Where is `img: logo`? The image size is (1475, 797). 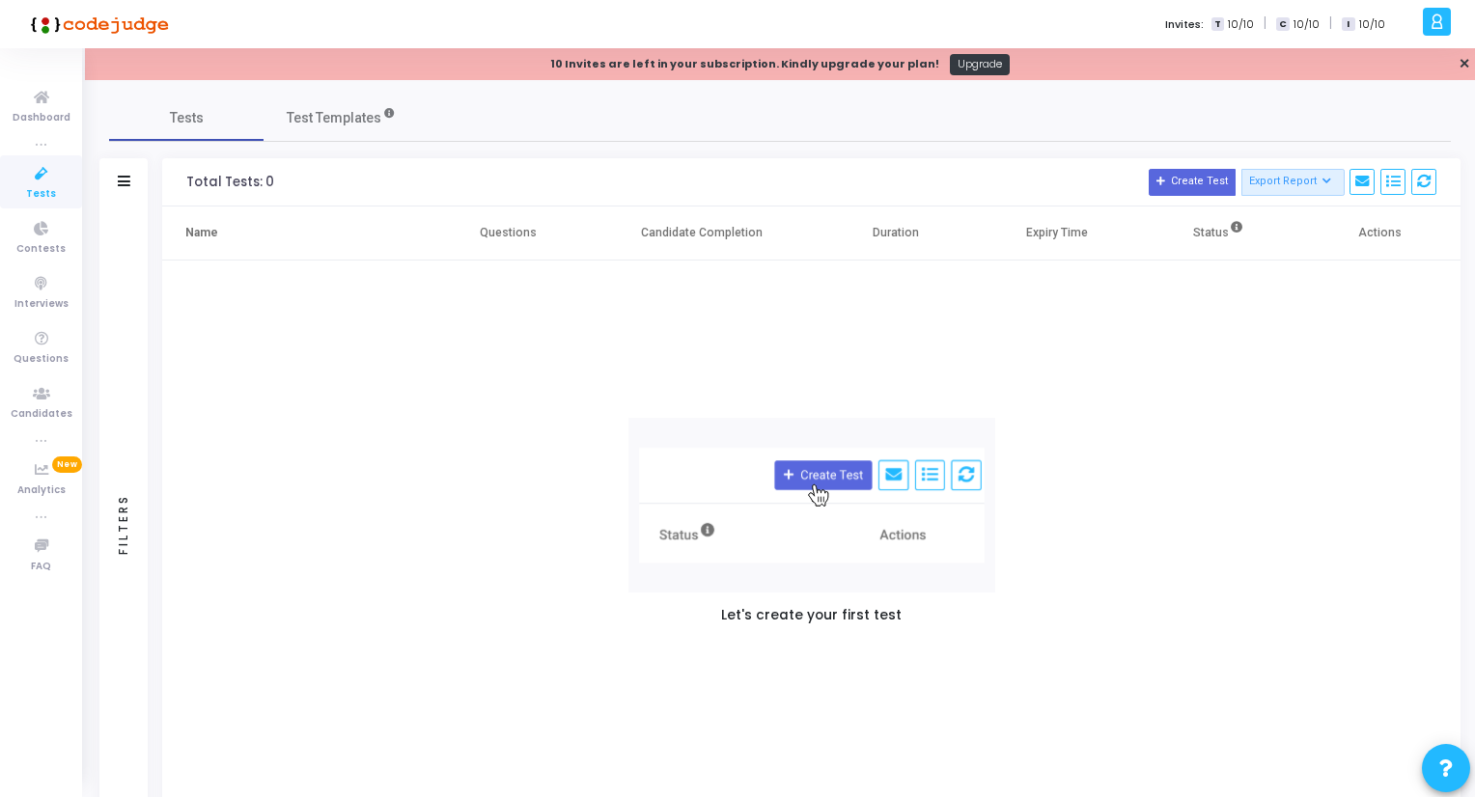
img: logo is located at coordinates (97, 24).